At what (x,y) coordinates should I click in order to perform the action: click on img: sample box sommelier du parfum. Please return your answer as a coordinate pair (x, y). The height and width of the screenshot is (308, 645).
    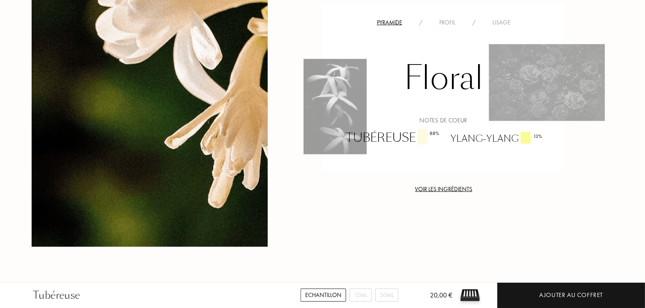
    Looking at the image, I should click on (470, 295).